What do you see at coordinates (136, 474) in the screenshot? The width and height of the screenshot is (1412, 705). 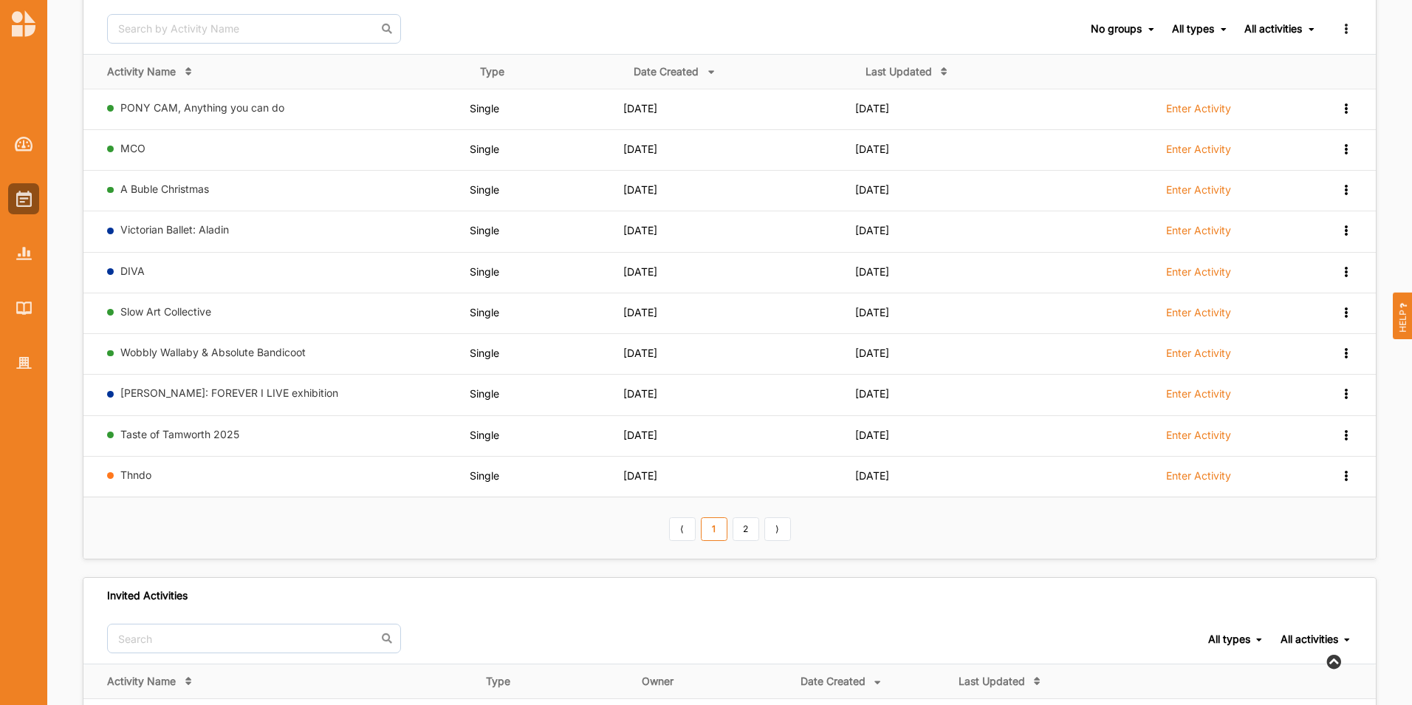 I see `a: Thndo` at bounding box center [136, 474].